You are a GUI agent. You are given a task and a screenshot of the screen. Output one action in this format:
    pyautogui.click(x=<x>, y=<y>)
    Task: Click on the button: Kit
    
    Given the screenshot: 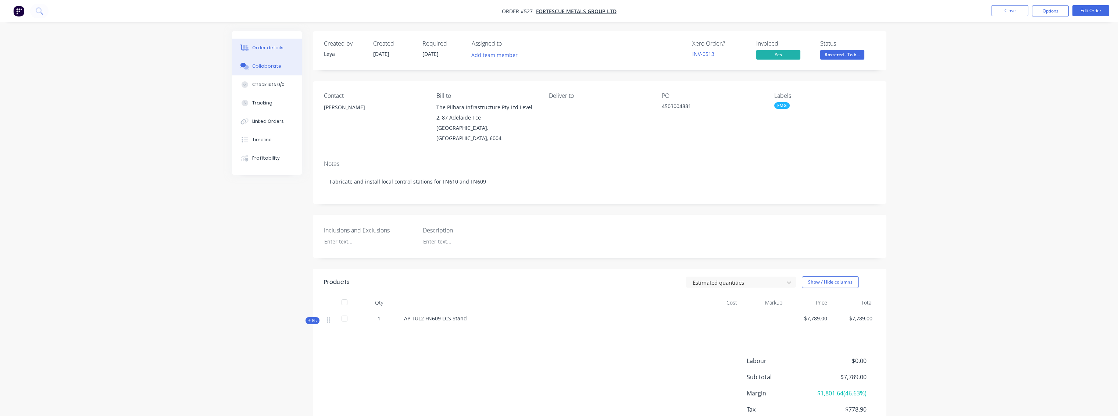 What is the action you would take?
    pyautogui.click(x=312, y=320)
    